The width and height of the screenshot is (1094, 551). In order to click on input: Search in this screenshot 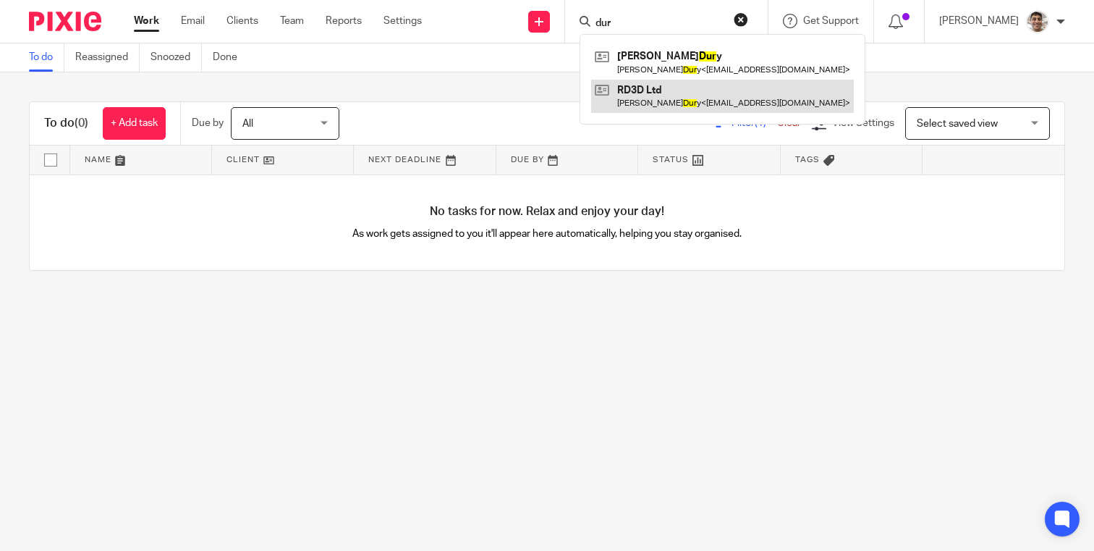, I will do `click(659, 24)`.